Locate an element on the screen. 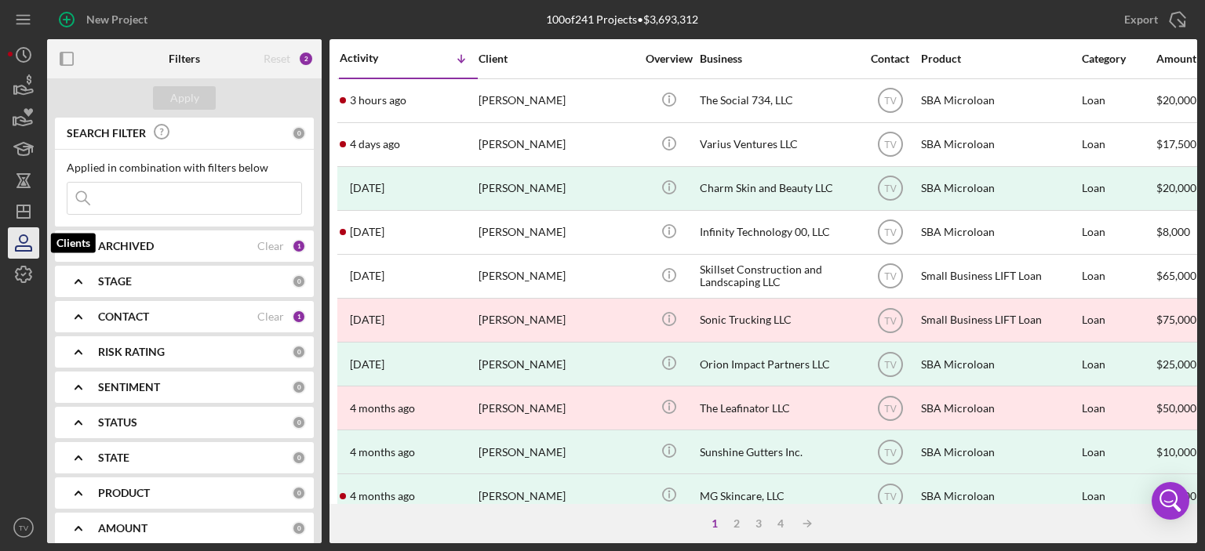 The image size is (1205, 551). div: 100 of 241 Projects • $3,693,312 is located at coordinates (622, 20).